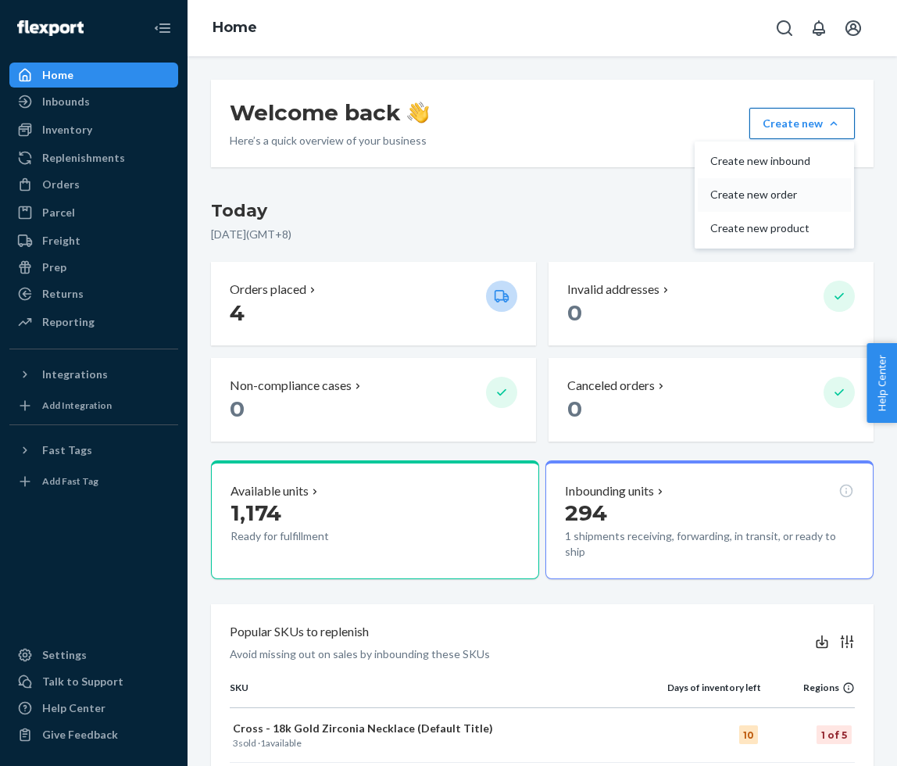  What do you see at coordinates (542, 211) in the screenshot?
I see `h3: Today` at bounding box center [542, 211].